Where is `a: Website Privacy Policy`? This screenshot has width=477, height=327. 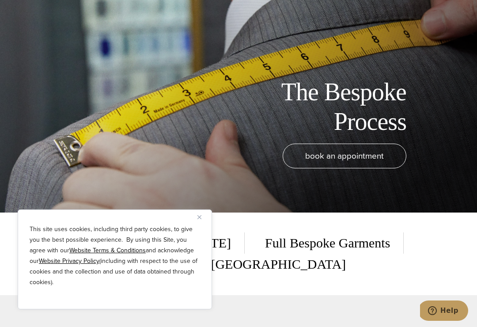
a: Website Privacy Policy is located at coordinates (69, 260).